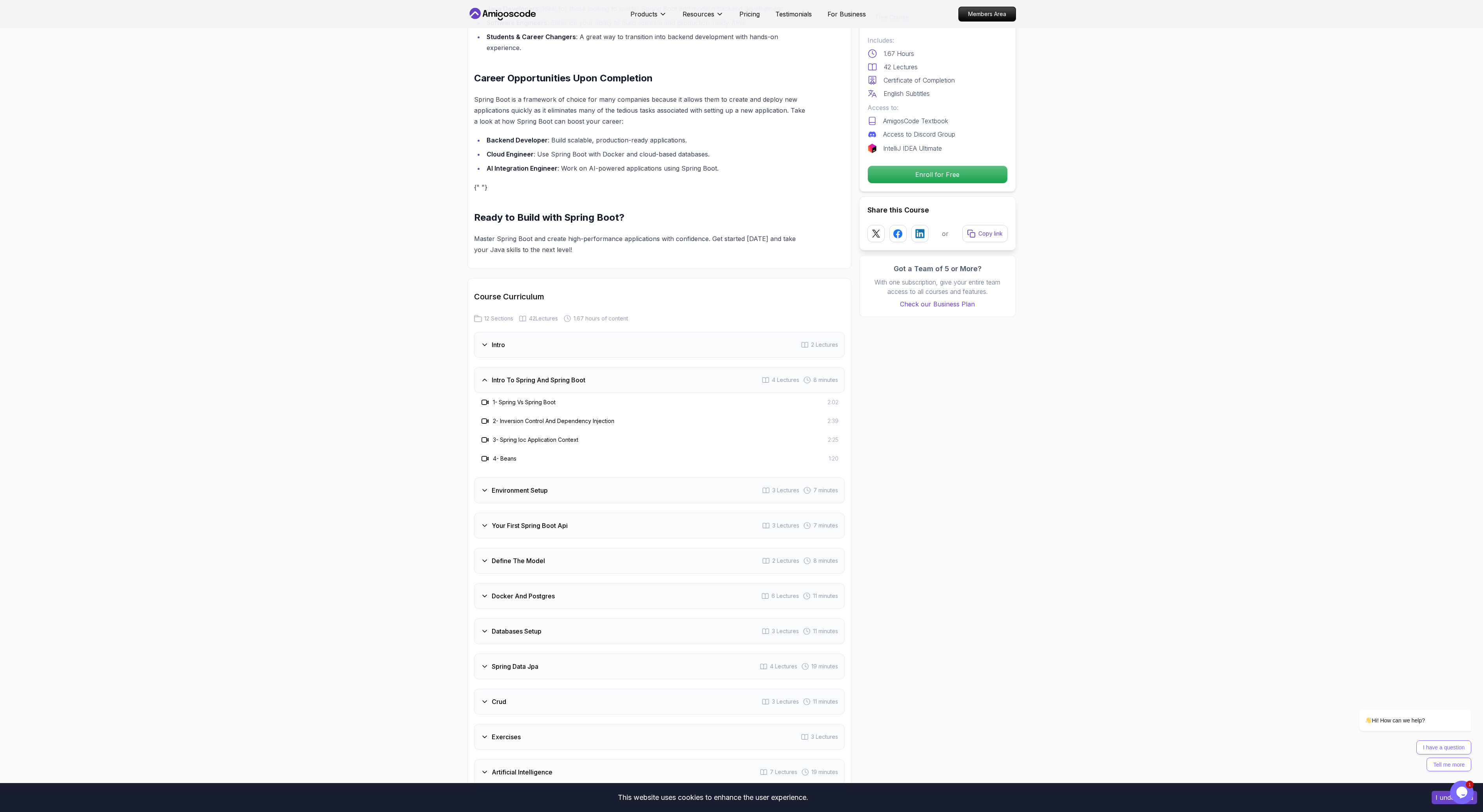 This screenshot has width=1483, height=812. Describe the element at coordinates (523, 596) in the screenshot. I see `h3: Docker And Postgres` at that location.